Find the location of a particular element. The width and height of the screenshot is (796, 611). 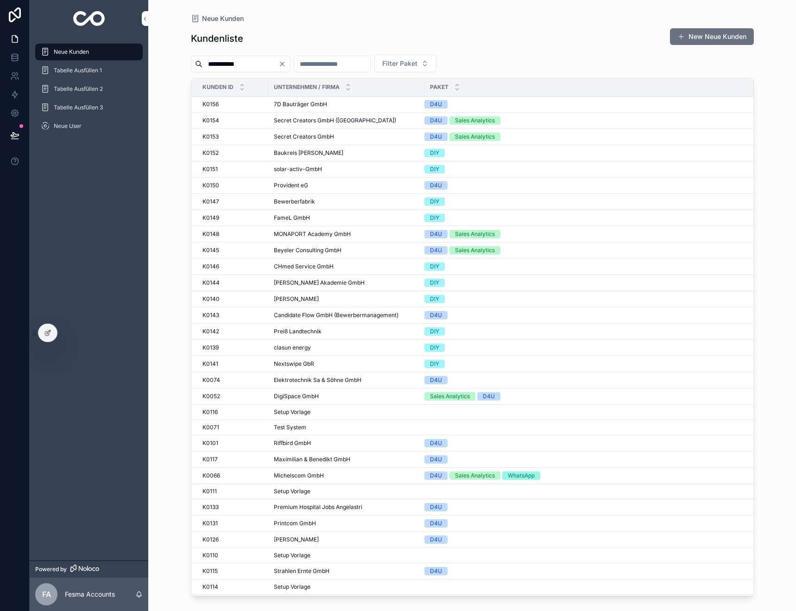

span: K0143 is located at coordinates (211, 315).